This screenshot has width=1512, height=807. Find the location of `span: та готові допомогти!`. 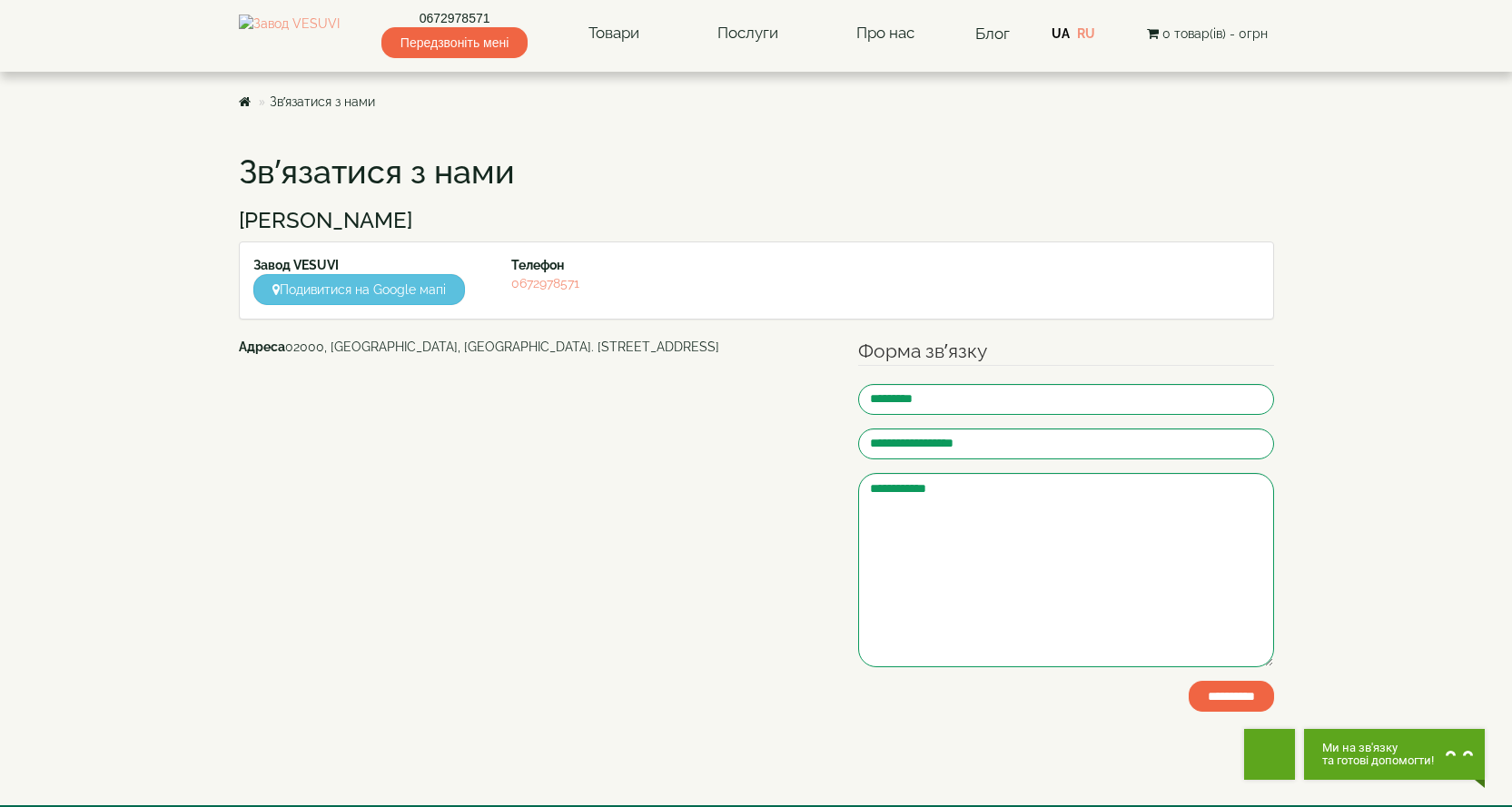

span: та готові допомогти! is located at coordinates (1377, 761).